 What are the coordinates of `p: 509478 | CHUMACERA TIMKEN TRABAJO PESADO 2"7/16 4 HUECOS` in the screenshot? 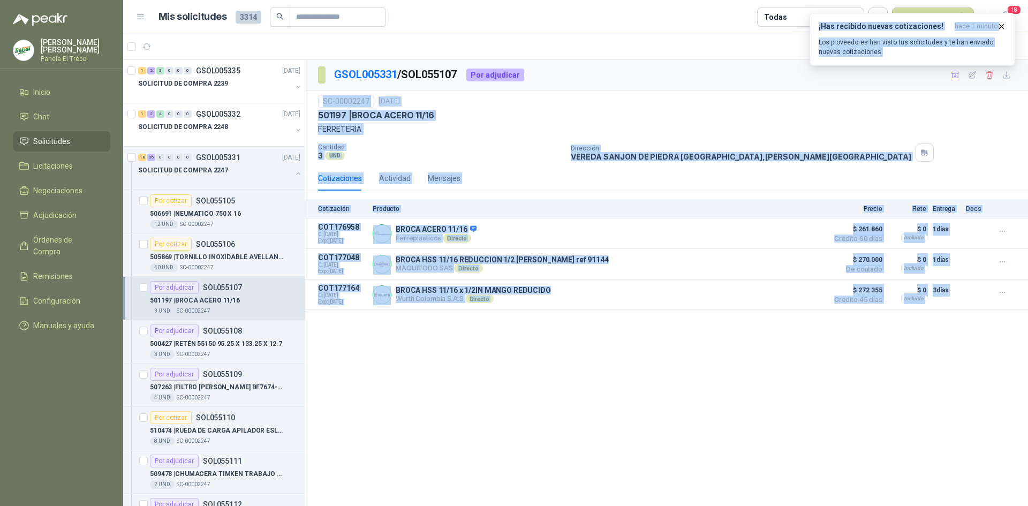 It's located at (216, 474).